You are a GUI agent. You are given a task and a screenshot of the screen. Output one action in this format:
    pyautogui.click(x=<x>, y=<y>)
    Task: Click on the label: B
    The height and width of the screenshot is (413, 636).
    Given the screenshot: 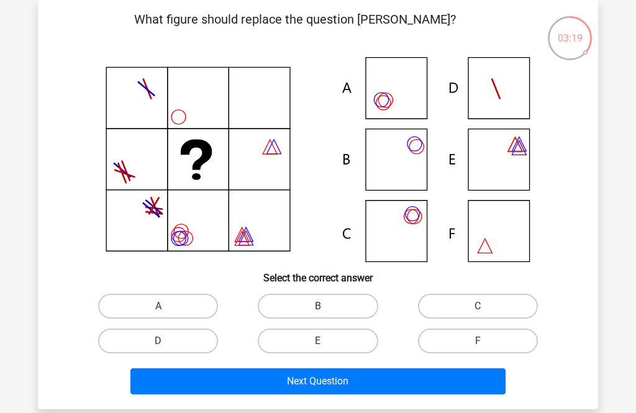 What is the action you would take?
    pyautogui.click(x=317, y=306)
    